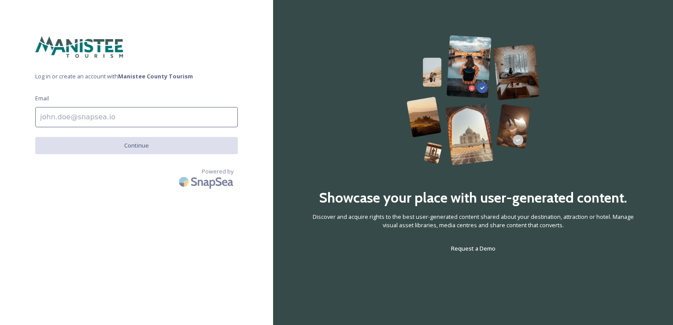  I want to click on img: manisteetourism-webheader.png, so click(79, 47).